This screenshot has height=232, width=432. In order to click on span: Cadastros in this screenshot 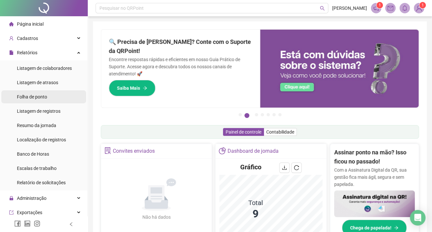, I will do `click(27, 38)`.